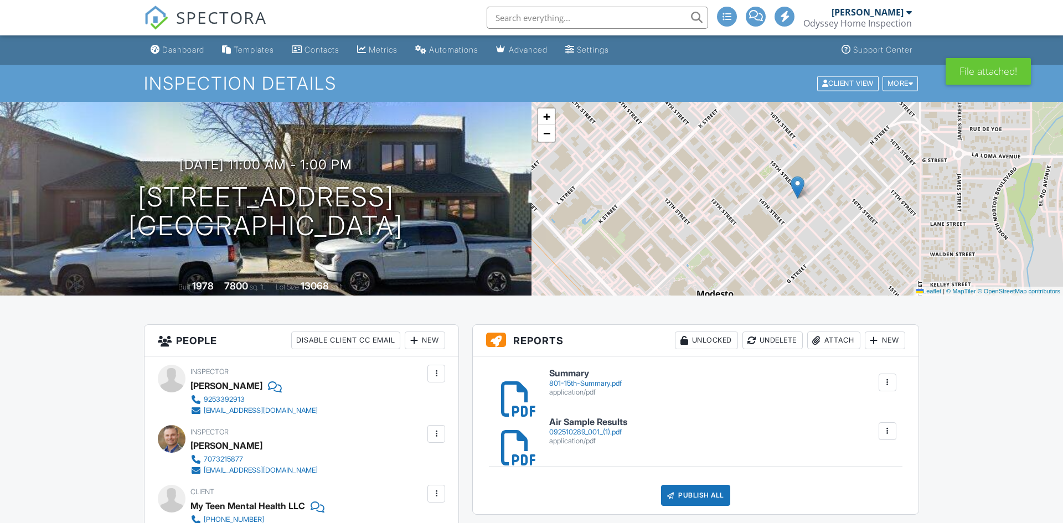 Image resolution: width=1063 pixels, height=523 pixels. I want to click on a: Zoom in, so click(546, 117).